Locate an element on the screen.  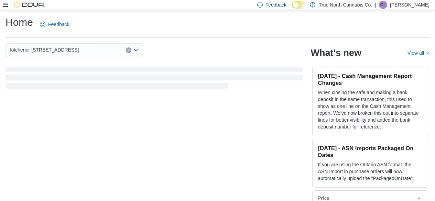
p: True North Cannabis Co. is located at coordinates (345, 5).